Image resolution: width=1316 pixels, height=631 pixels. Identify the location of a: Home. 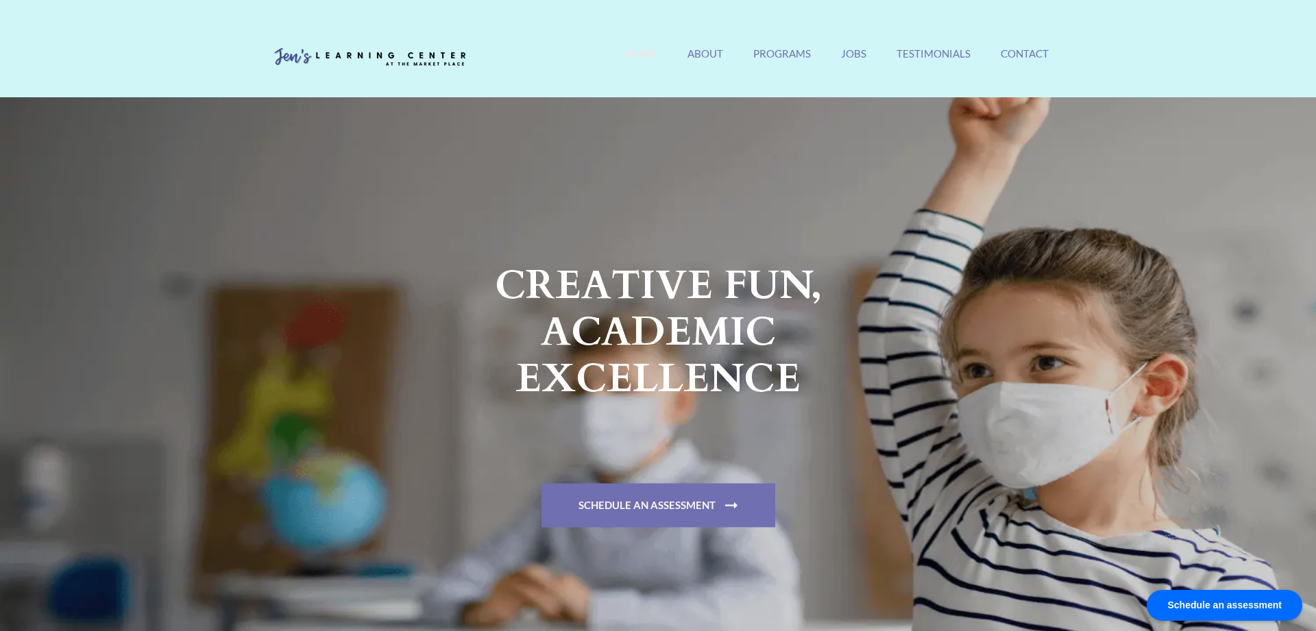
(641, 62).